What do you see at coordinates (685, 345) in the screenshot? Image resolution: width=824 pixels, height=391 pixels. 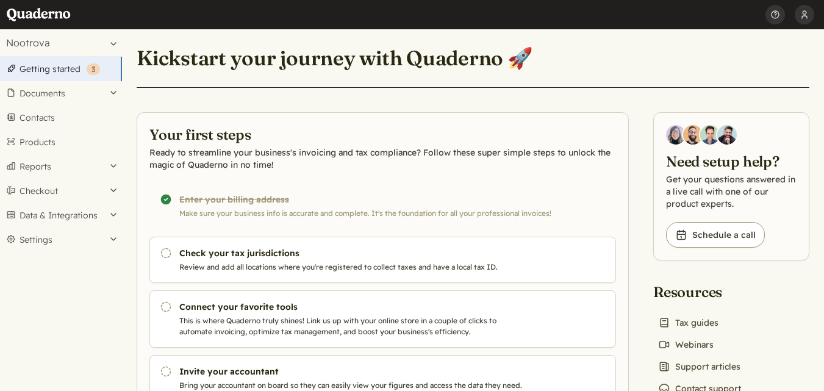 I see `a: Webinars` at bounding box center [685, 345].